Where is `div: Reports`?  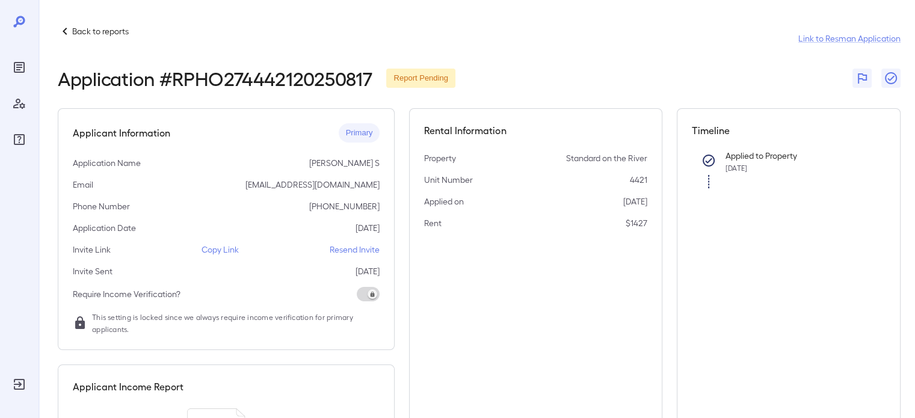 div: Reports is located at coordinates (19, 67).